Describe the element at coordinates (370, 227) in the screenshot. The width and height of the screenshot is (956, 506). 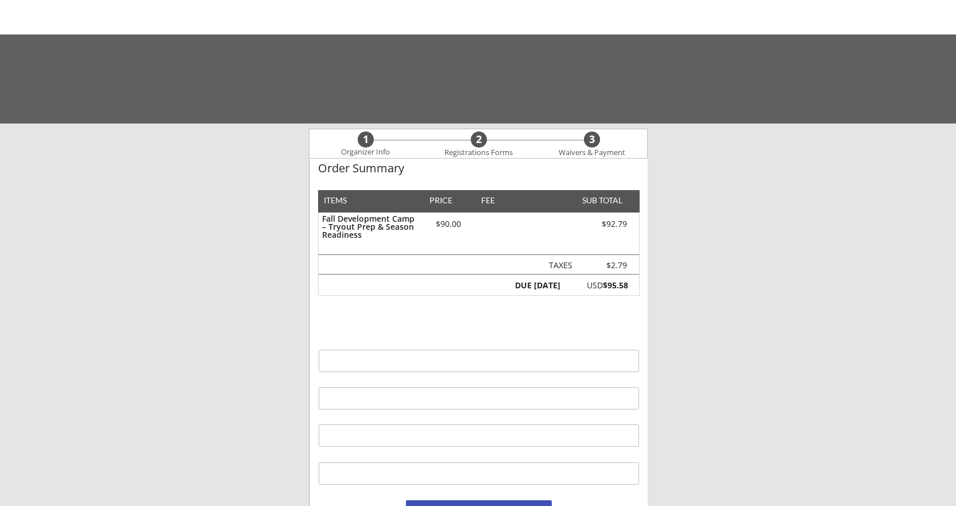
I see `div: Fall Development Camp – Tryout Prep & Season Readiness` at that location.